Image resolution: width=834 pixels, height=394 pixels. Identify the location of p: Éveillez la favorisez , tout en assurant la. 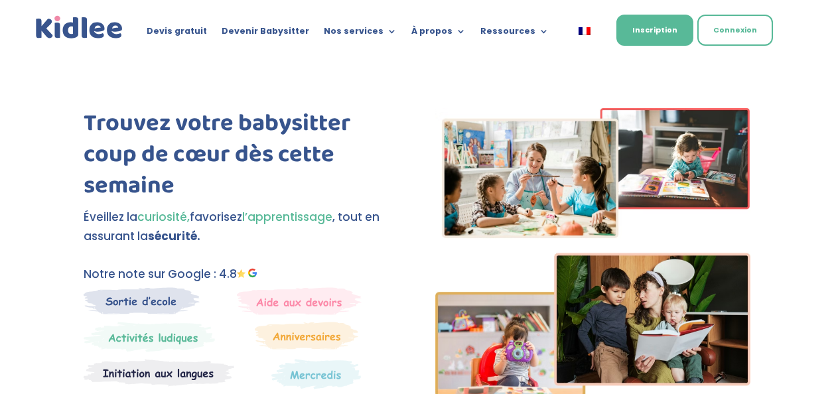
(241, 227).